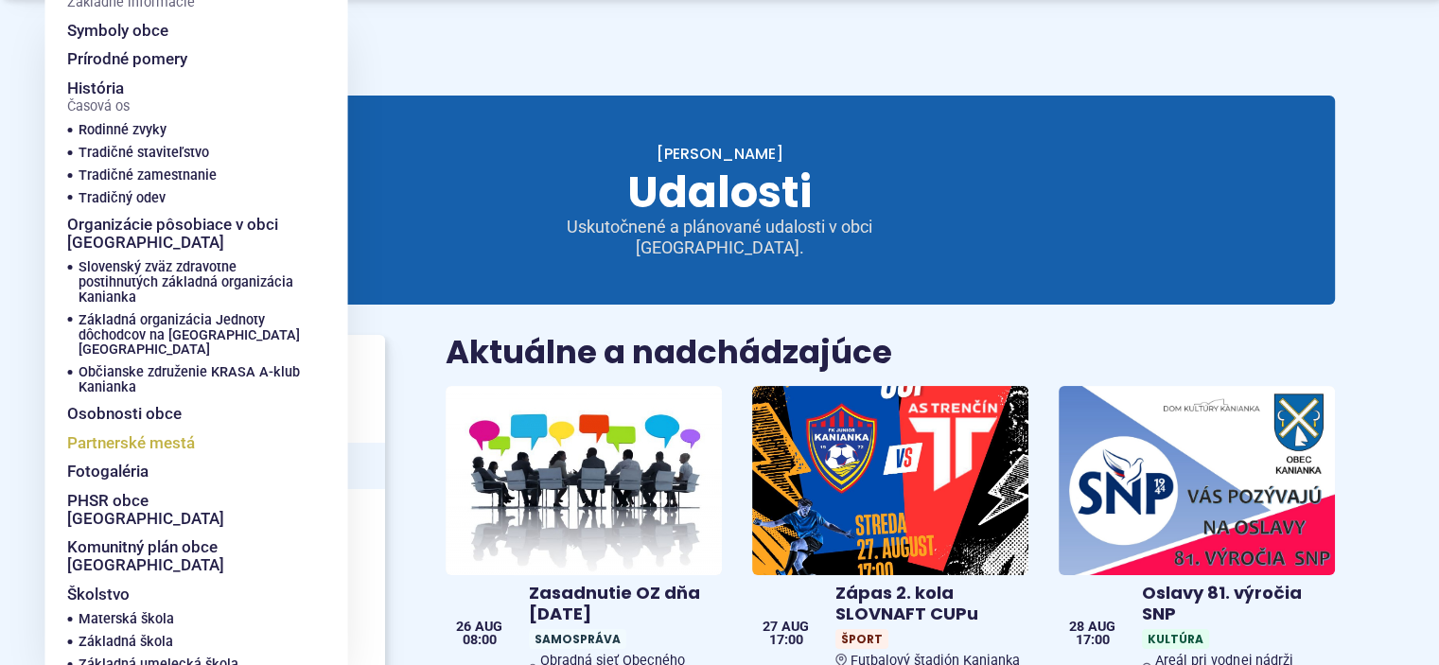 This screenshot has width=1439, height=665. Describe the element at coordinates (122, 199) in the screenshot. I see `span: Tradičný odev` at that location.